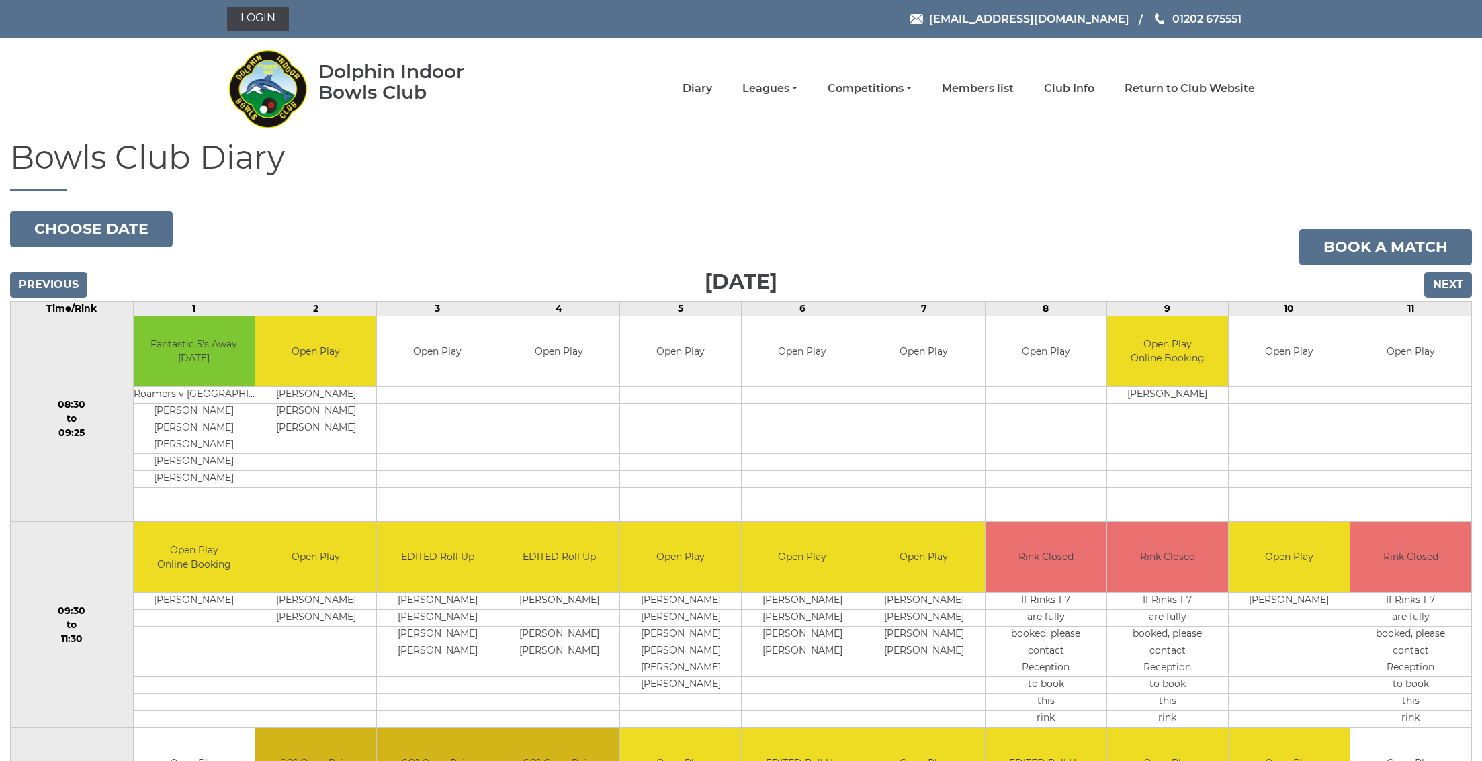 This screenshot has width=1482, height=761. What do you see at coordinates (72, 625) in the screenshot?
I see `td: 09:30 to 11:30` at bounding box center [72, 625].